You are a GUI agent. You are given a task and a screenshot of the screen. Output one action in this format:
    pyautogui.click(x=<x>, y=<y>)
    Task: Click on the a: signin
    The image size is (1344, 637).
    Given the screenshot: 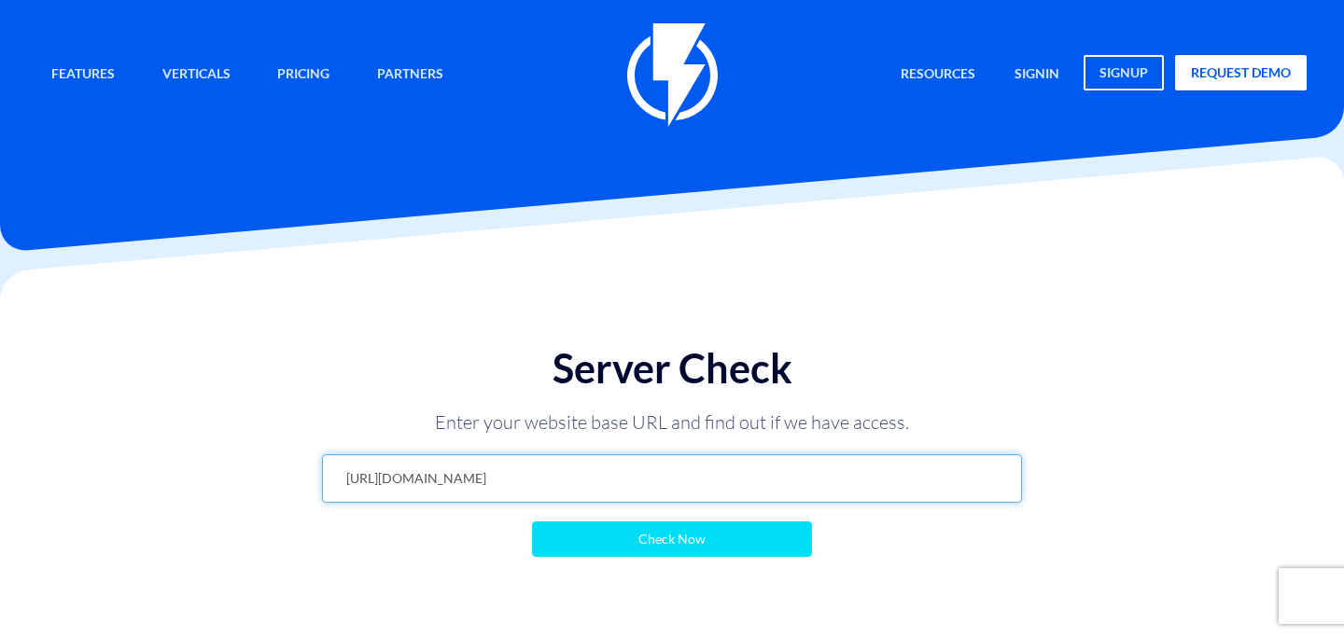 What is the action you would take?
    pyautogui.click(x=1037, y=75)
    